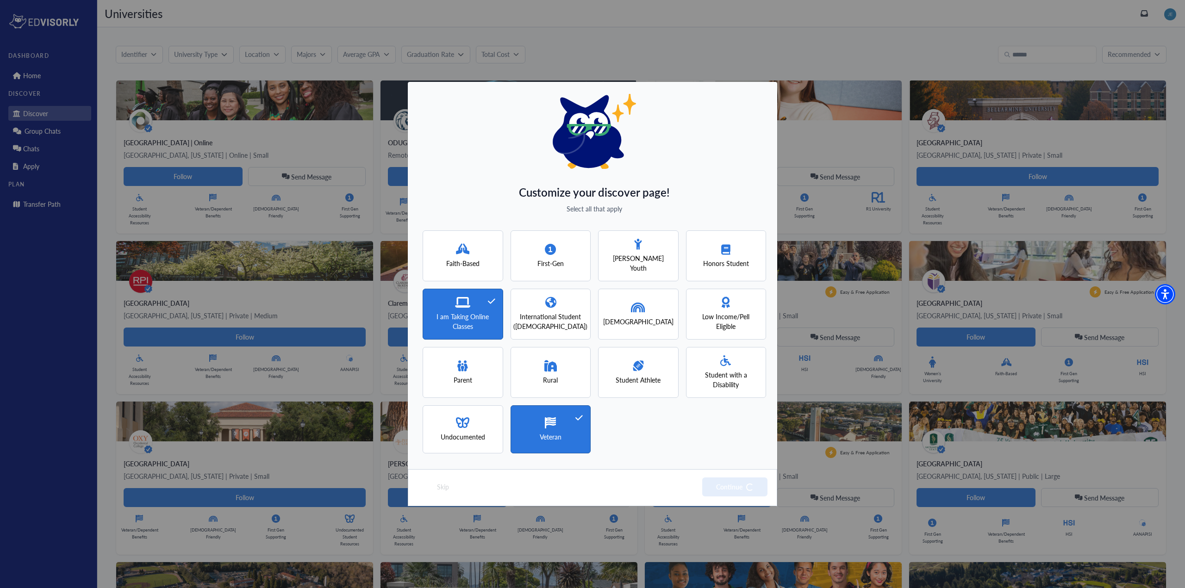  I want to click on span: First-Gen, so click(550, 263).